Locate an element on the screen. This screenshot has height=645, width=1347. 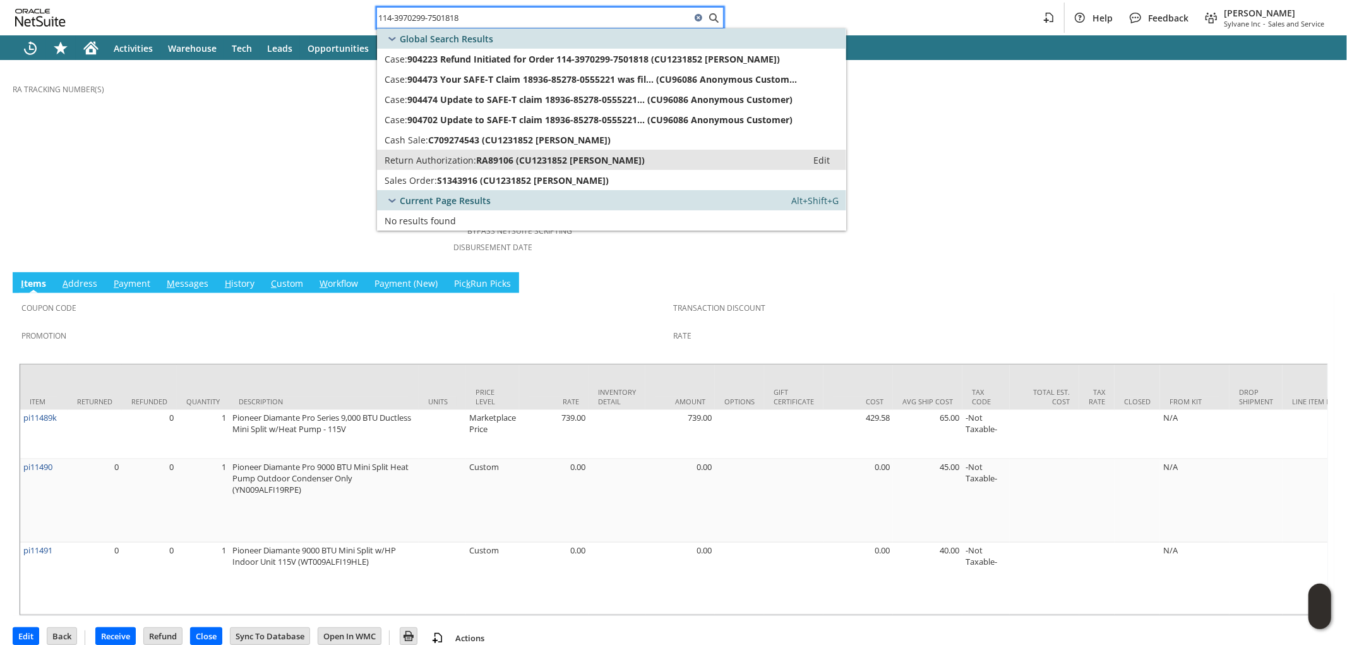
div: Line Item ID is located at coordinates (1318, 401).